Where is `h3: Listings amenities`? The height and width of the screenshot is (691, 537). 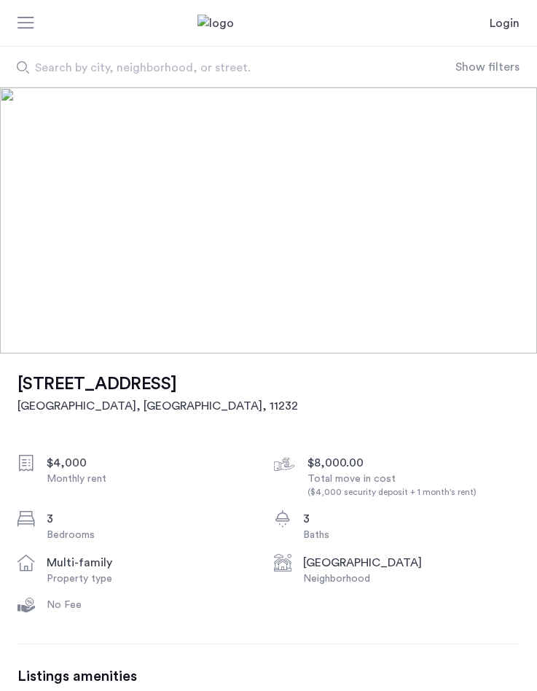 h3: Listings amenities is located at coordinates (267, 676).